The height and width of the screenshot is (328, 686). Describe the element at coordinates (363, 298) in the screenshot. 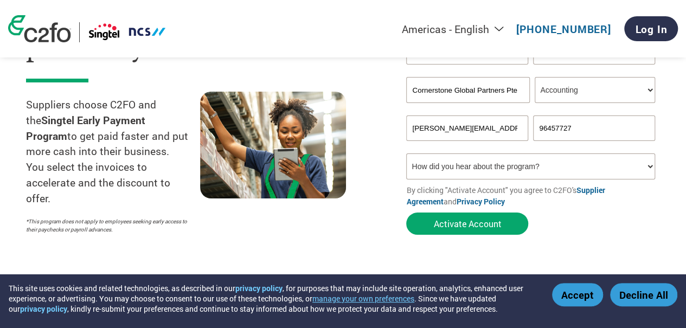

I see `button: manage your own preferences` at that location.